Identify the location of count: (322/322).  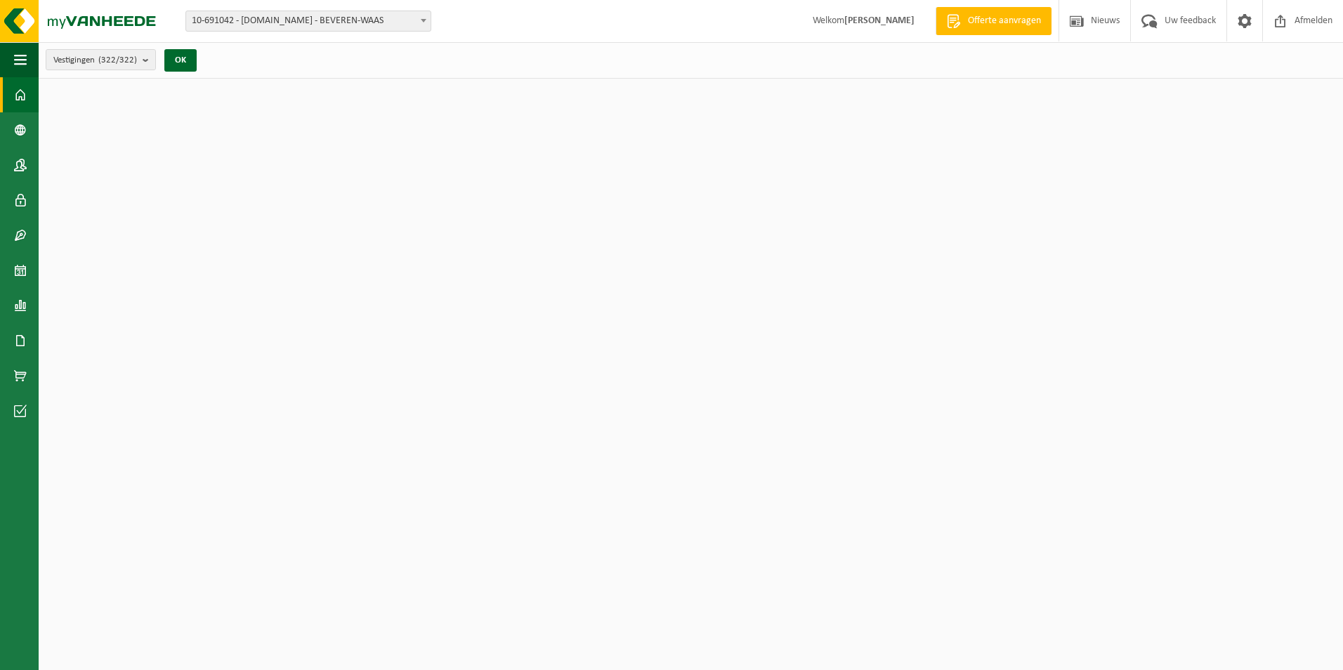
(117, 60).